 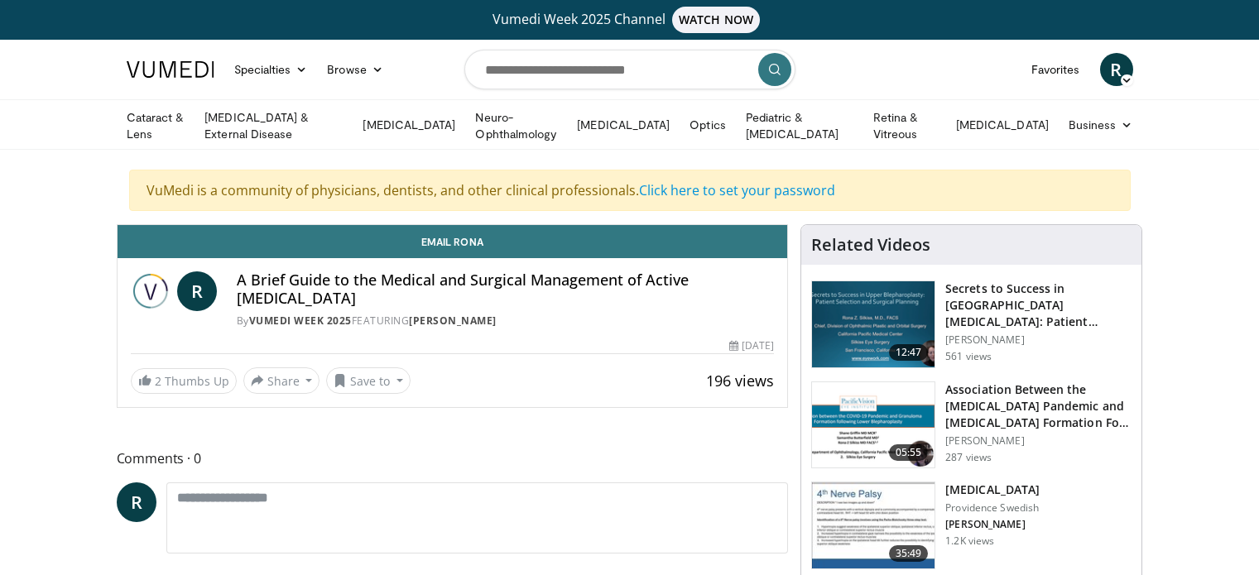 I want to click on a: 2 Thumbs Up, so click(x=184, y=381).